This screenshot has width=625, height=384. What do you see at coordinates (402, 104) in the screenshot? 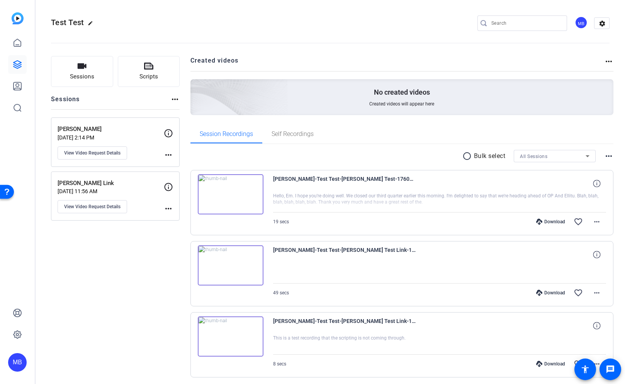
I see `span: Created videos will appear here` at bounding box center [402, 104].